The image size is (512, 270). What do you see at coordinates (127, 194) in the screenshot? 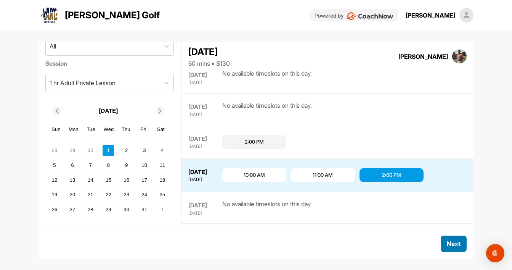
I see `div: Choose Thursday, October 23rd, 2025` at bounding box center [127, 194].